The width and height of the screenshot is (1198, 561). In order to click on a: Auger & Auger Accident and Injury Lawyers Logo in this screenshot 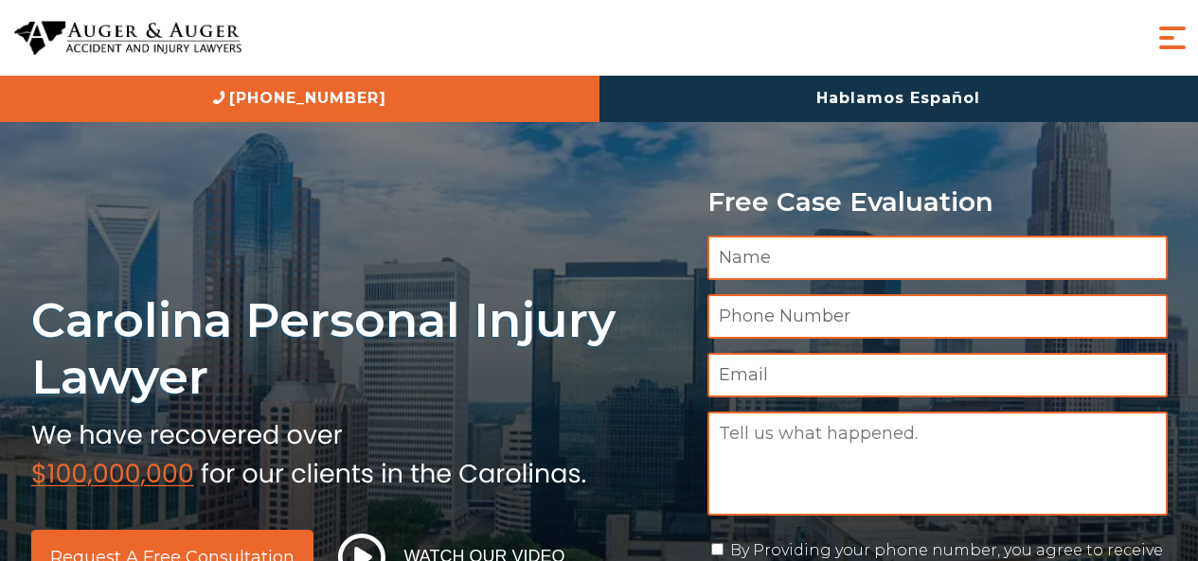, I will do `click(128, 38)`.